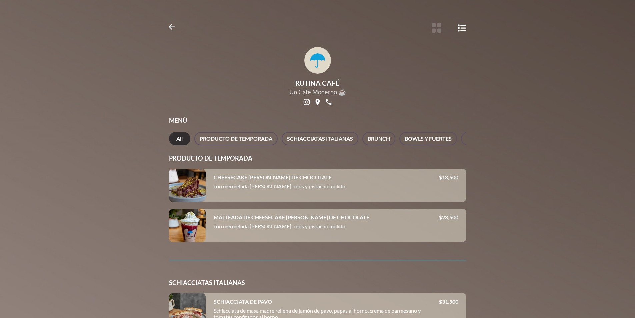 This screenshot has height=318, width=635. I want to click on p: $ 18,500, so click(449, 177).